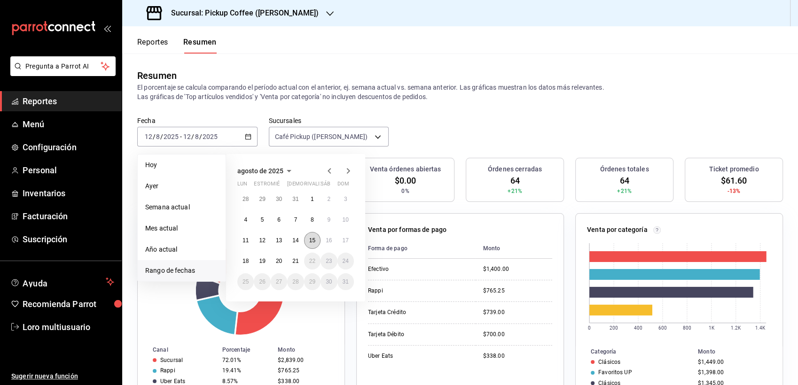 This screenshot has width=798, height=385. What do you see at coordinates (181, 186) in the screenshot?
I see `span: Ayer` at bounding box center [181, 186].